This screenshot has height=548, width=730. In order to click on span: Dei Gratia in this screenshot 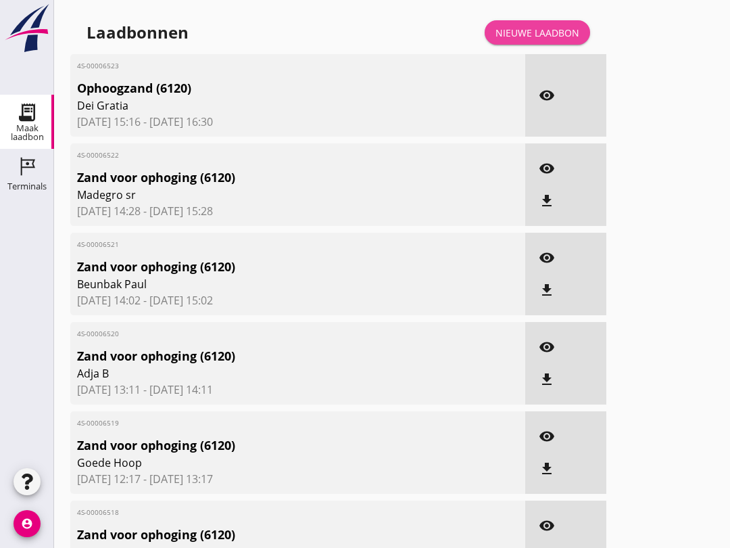, I will do `click(261, 105)`.